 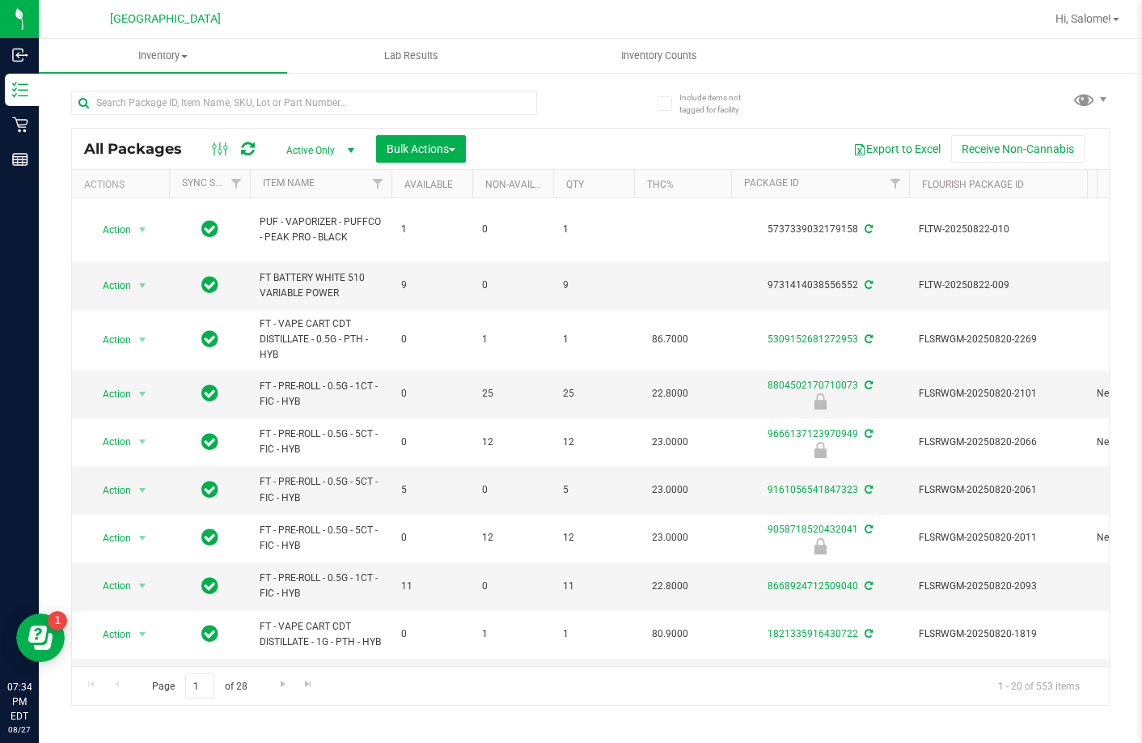 What do you see at coordinates (998, 537) in the screenshot?
I see `span: FLSRWGM-20250820-2011` at bounding box center [998, 537].